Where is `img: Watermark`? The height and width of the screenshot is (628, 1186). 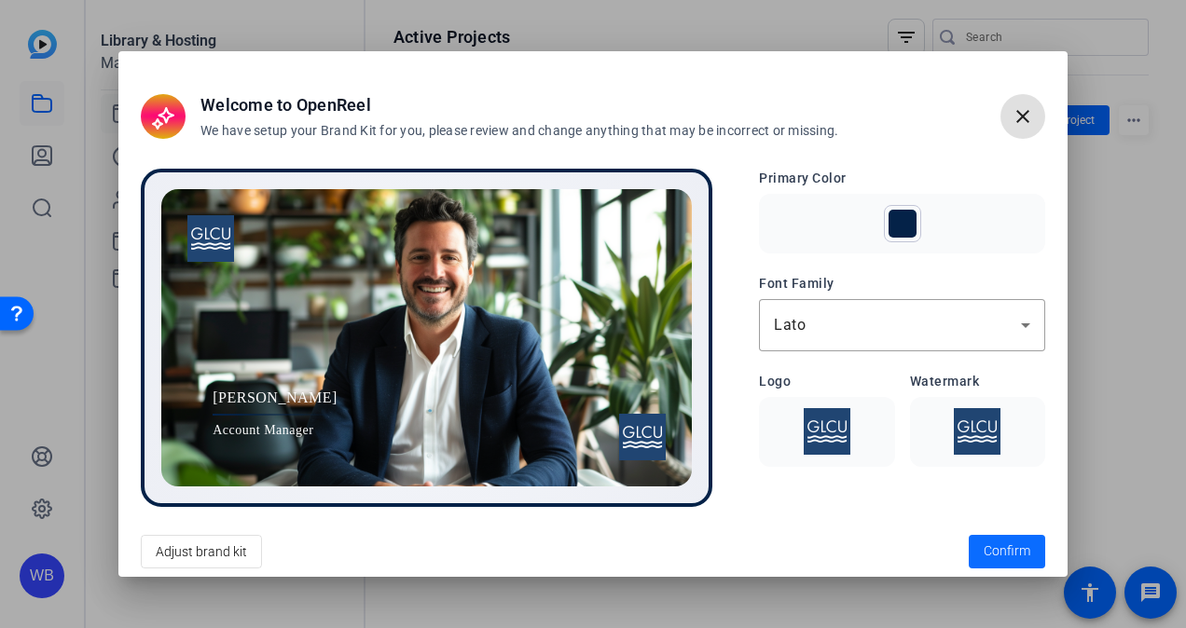 img: Watermark is located at coordinates (977, 432).